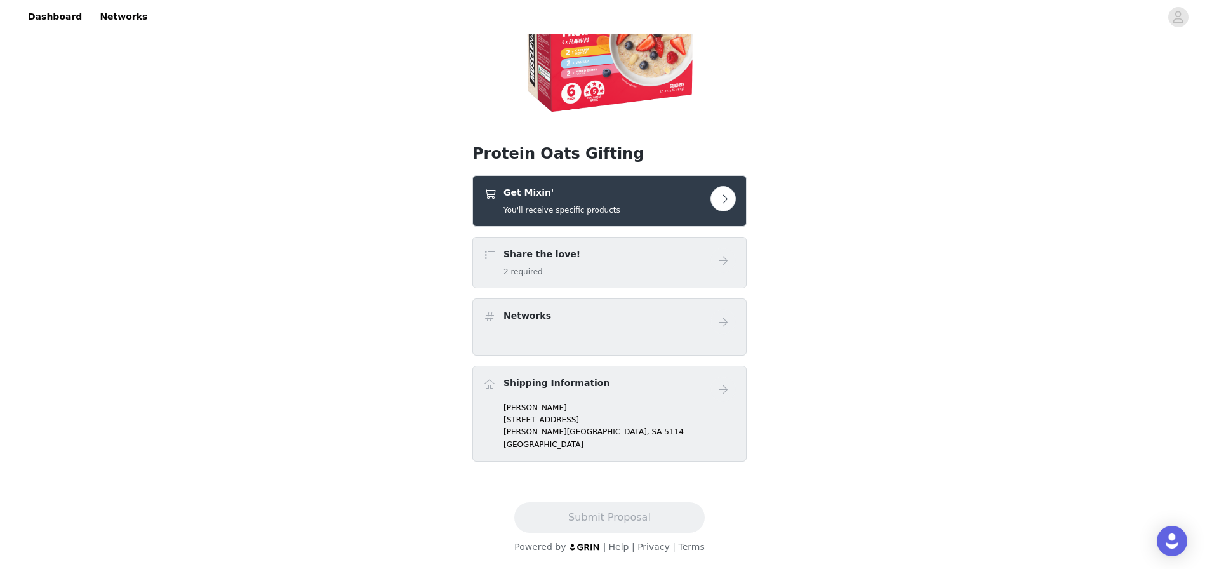 This screenshot has width=1219, height=569. Describe the element at coordinates (1177, 17) in the screenshot. I see `div: avatar` at that location.